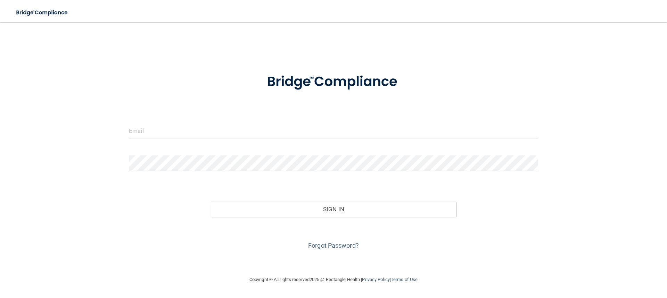  Describe the element at coordinates (333, 280) in the screenshot. I see `div: Copyright © All rights reserved 2025 @ Rectangle Health | |` at that location.